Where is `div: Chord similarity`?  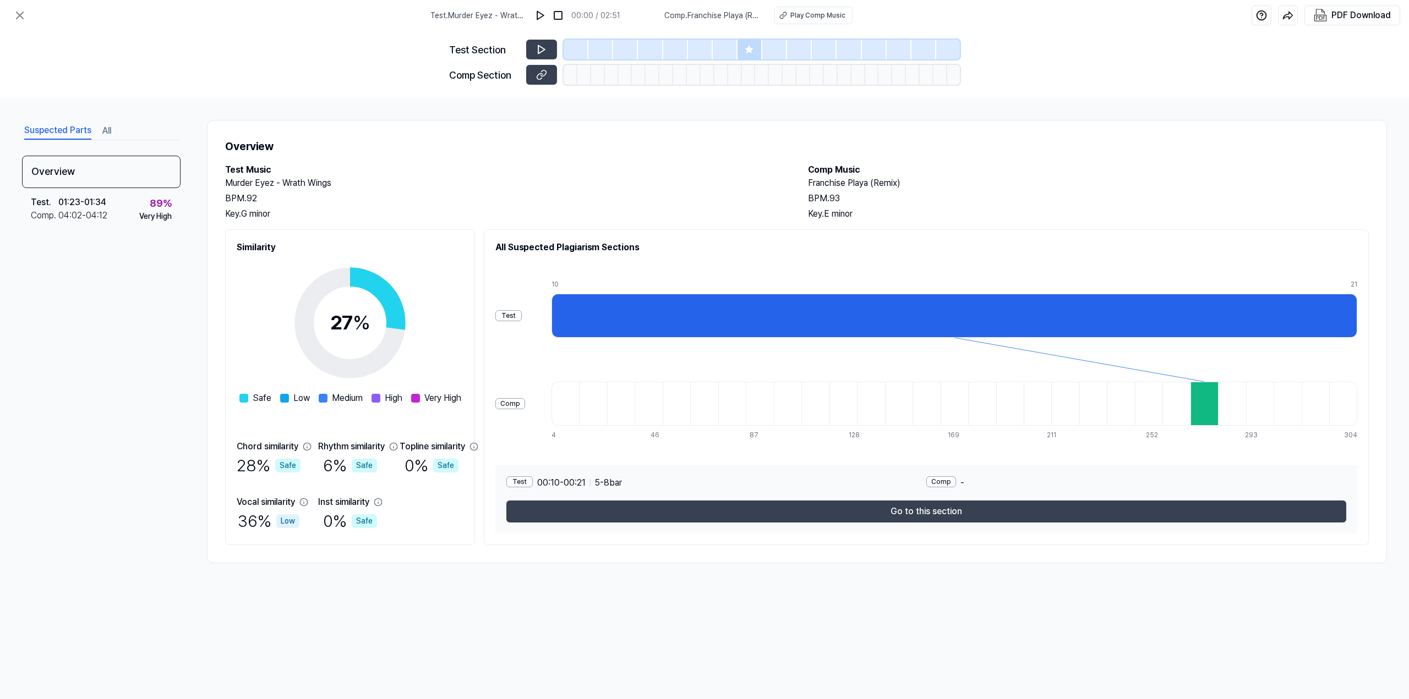
div: Chord similarity is located at coordinates (267, 447).